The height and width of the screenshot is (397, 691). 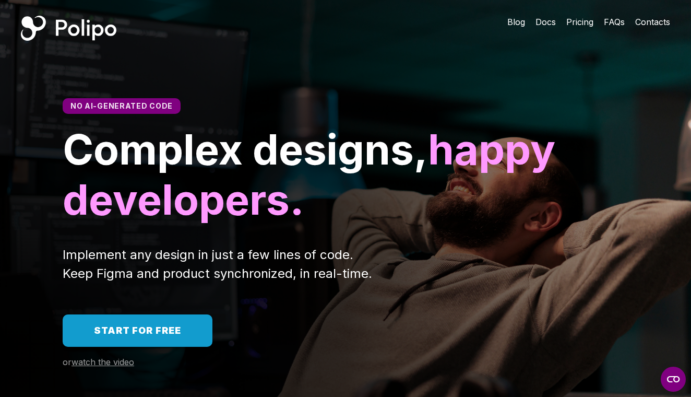 I want to click on span: happy developers., so click(x=314, y=174).